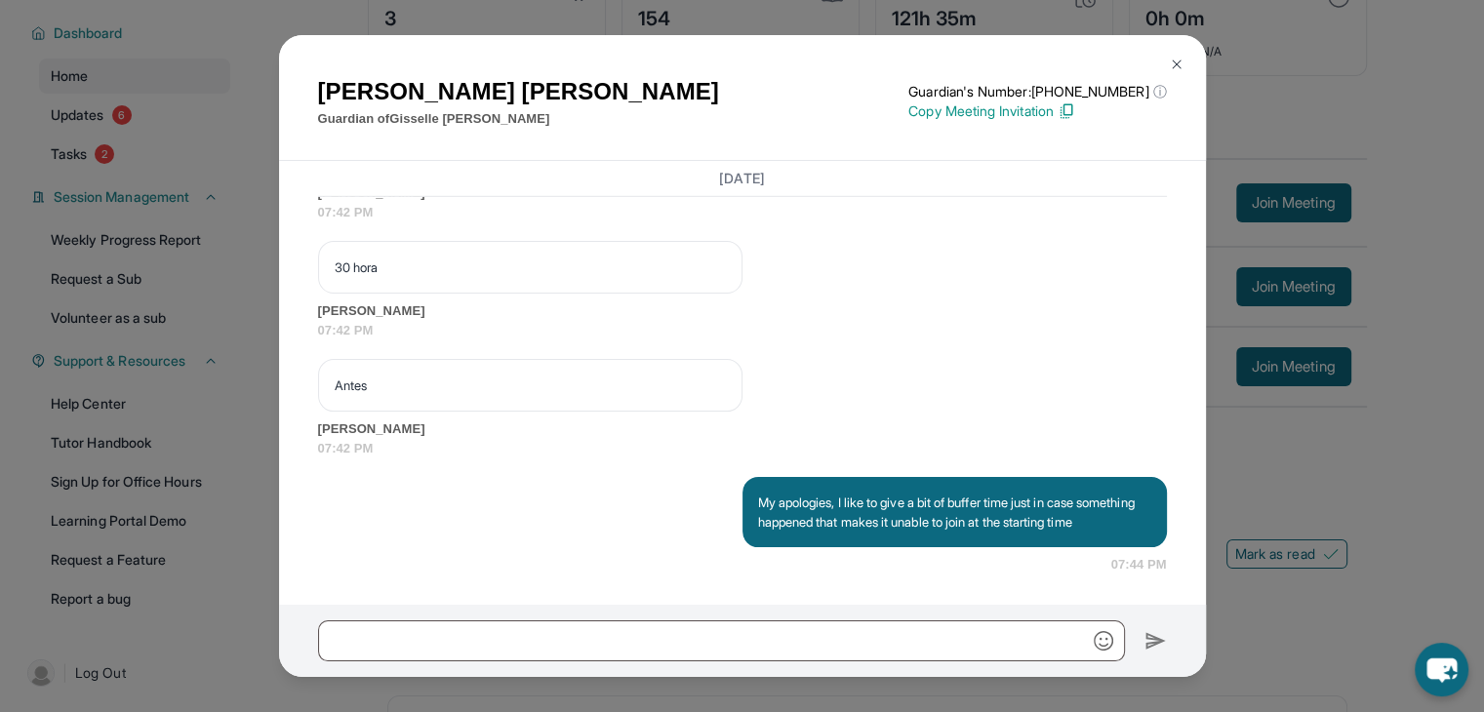 This screenshot has height=712, width=1484. I want to click on button: chat-button, so click(1441, 669).